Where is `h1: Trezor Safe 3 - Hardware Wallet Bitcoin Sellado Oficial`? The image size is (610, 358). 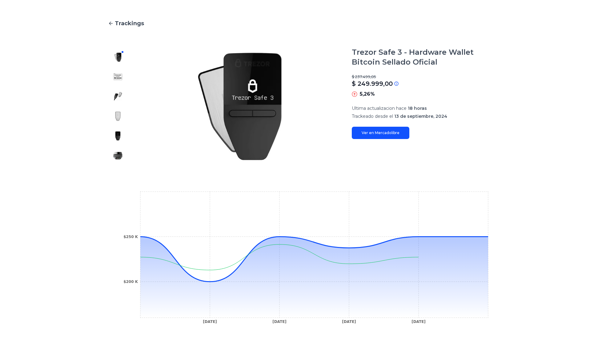
h1: Trezor Safe 3 - Hardware Wallet Bitcoin Sellado Oficial is located at coordinates (427, 57).